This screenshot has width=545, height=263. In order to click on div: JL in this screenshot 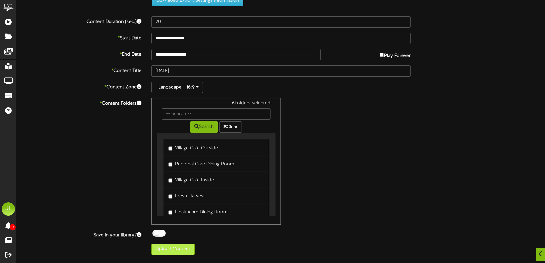, I will do `click(8, 209)`.